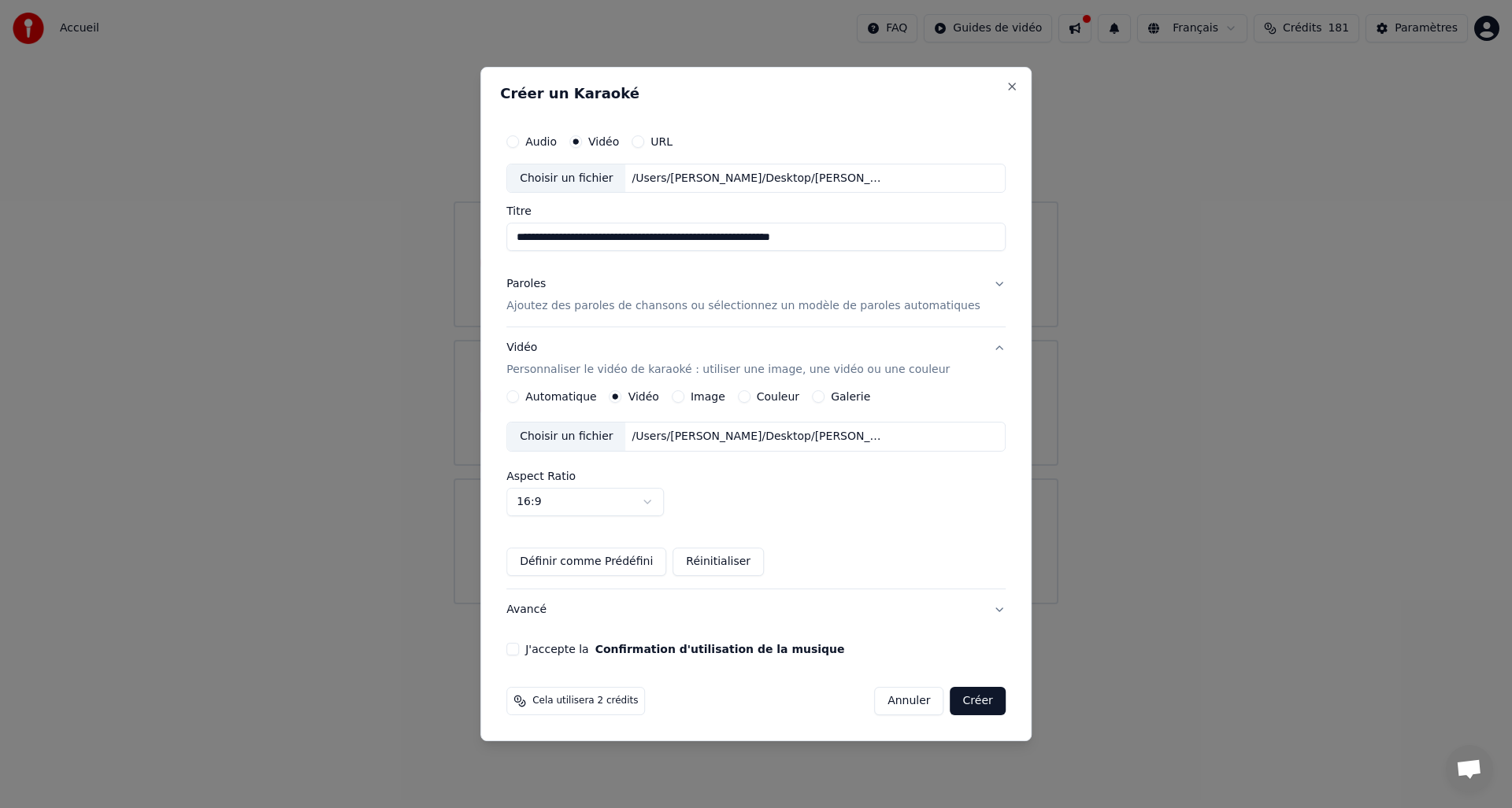  What do you see at coordinates (708, 397) in the screenshot?
I see `label: Image` at bounding box center [708, 397].